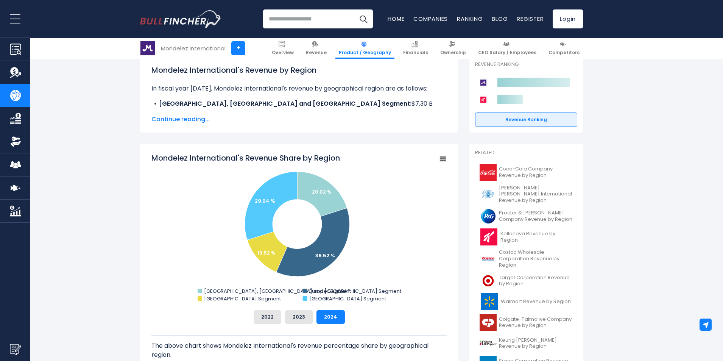  Describe the element at coordinates (526, 322) in the screenshot. I see `a: Colgate-Palmolive Company Revenue by Region` at that location.